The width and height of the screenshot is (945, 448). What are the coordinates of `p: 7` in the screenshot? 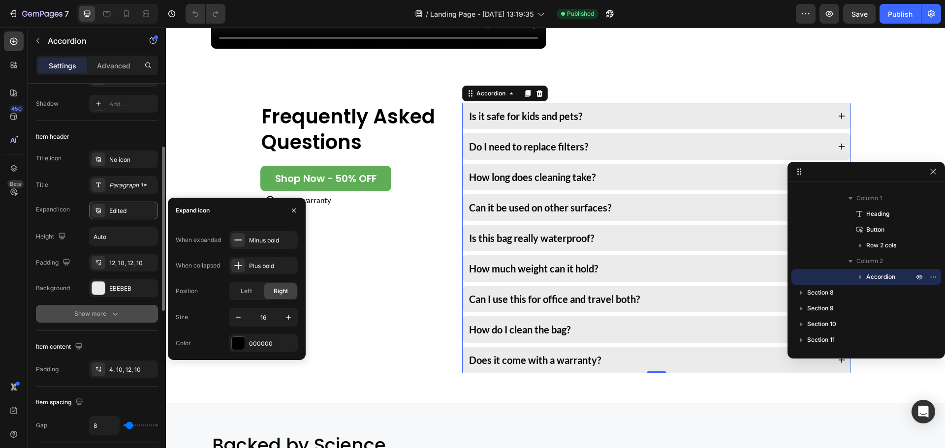 It's located at (66, 14).